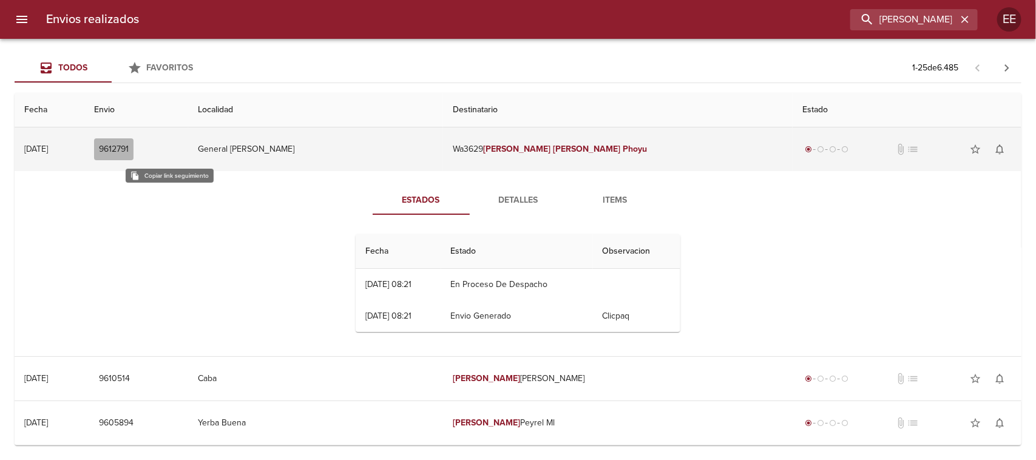 The height and width of the screenshot is (460, 1036). I want to click on td: Caba, so click(315, 379).